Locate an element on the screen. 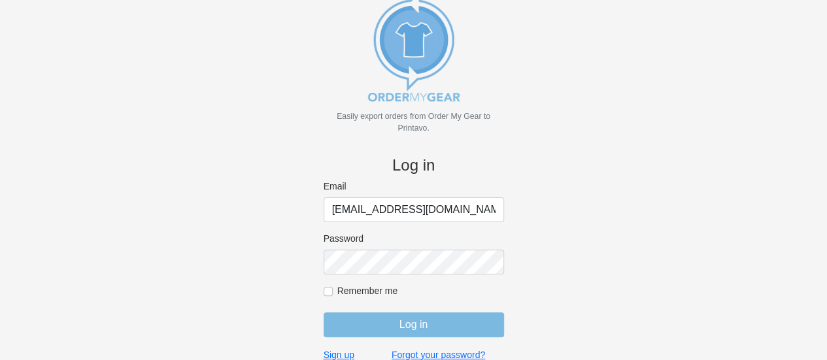 Image resolution: width=827 pixels, height=360 pixels. input: Log in is located at coordinates (414, 325).